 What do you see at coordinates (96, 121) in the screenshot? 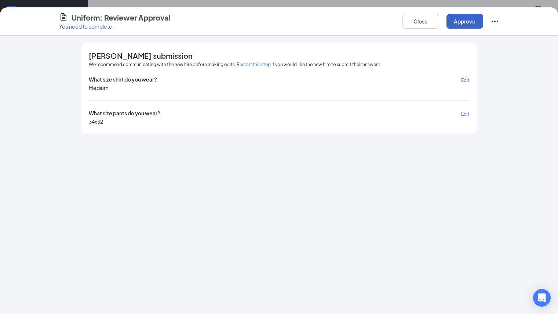
I see `span: 34x32` at bounding box center [96, 121].